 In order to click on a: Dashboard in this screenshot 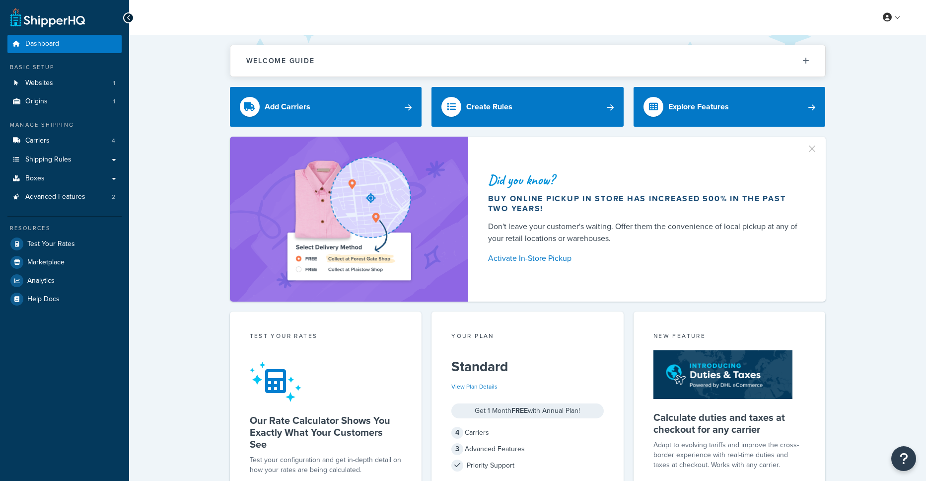, I will do `click(65, 44)`.